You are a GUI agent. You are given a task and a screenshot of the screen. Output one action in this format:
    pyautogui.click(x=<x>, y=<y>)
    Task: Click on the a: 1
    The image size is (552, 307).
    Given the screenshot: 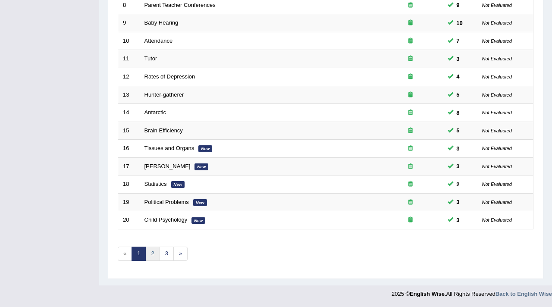 What is the action you would take?
    pyautogui.click(x=138, y=253)
    